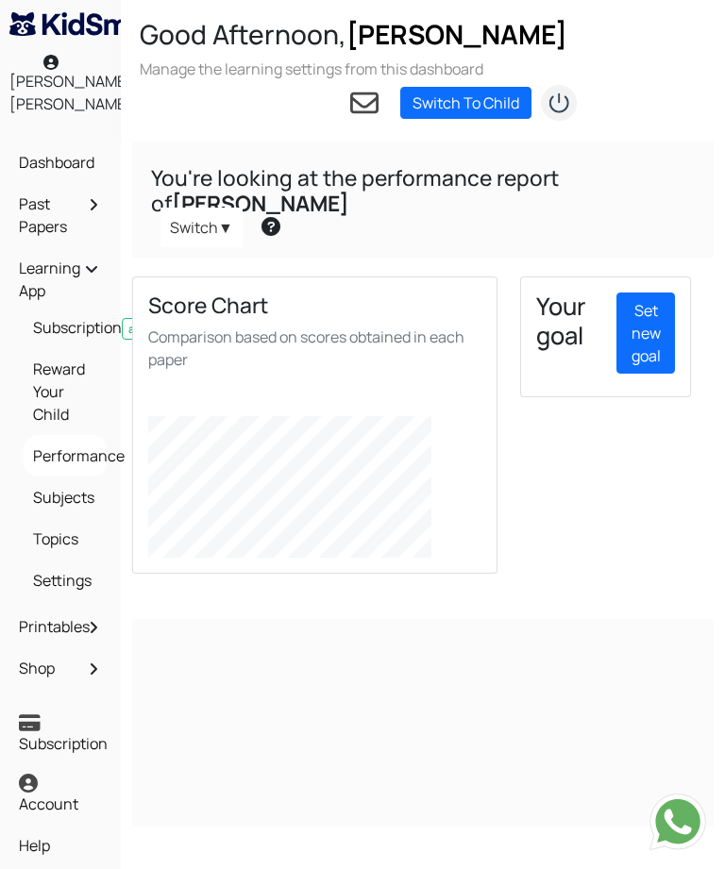 The image size is (725, 869). I want to click on img: logout2.png, so click(559, 103).